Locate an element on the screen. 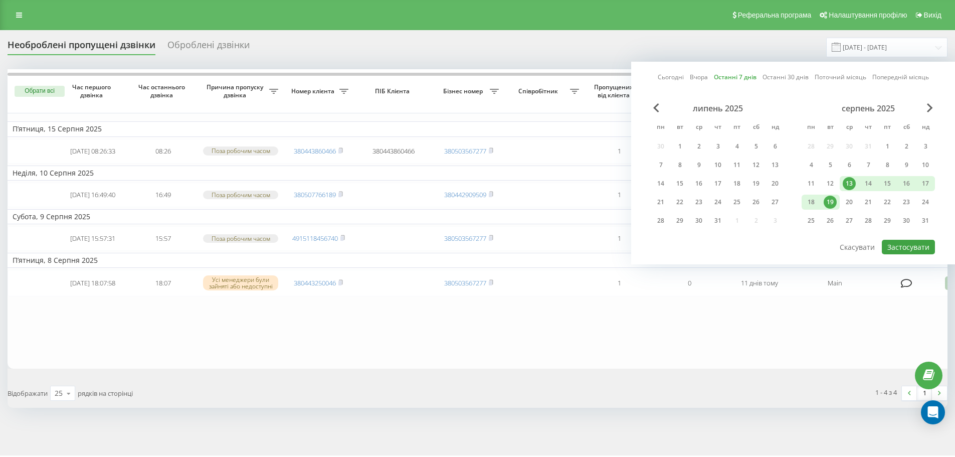 This screenshot has height=457, width=955. span: Реферальна програма is located at coordinates (775, 15).